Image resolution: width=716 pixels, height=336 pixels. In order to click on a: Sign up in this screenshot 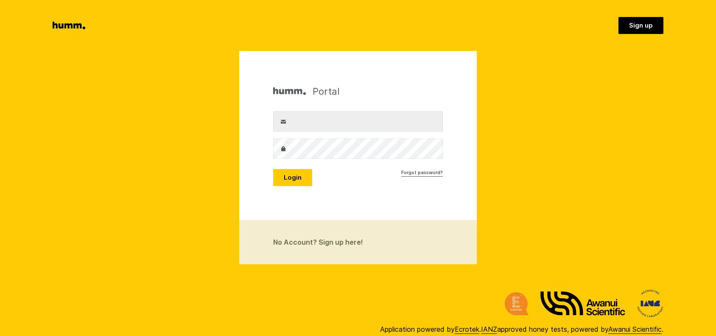, I will do `click(641, 25)`.